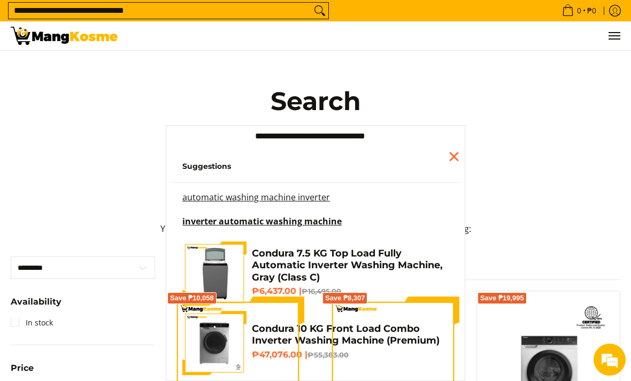  Describe the element at coordinates (118, 67) in the screenshot. I see `div: Leave a message` at that location.